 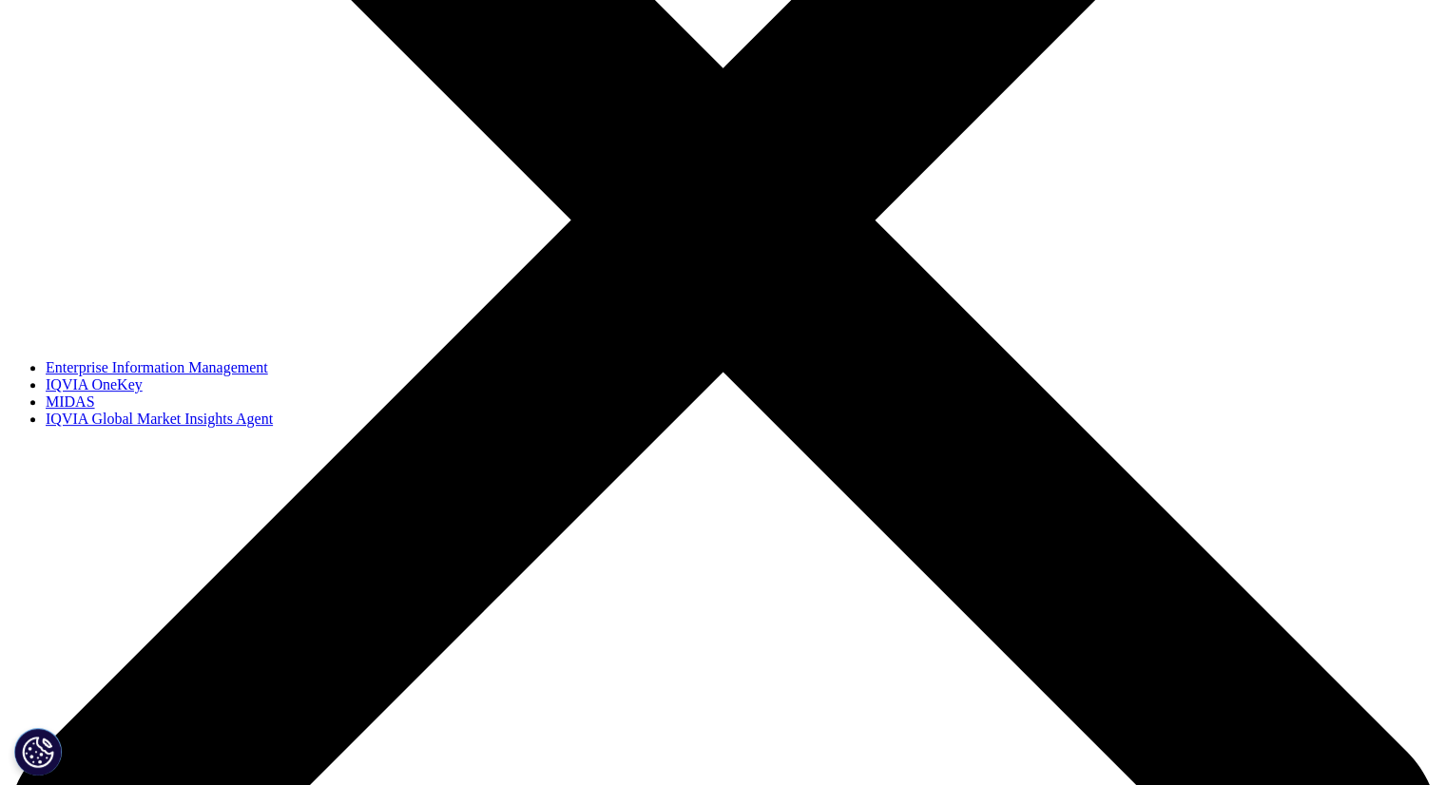 I want to click on a: IQVIA OneKey, so click(x=94, y=384).